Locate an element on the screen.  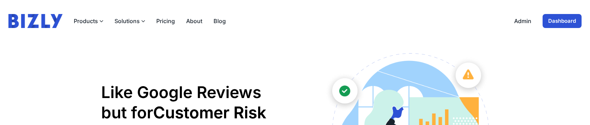
h1: Like Google Reviews but for is located at coordinates (202, 102).